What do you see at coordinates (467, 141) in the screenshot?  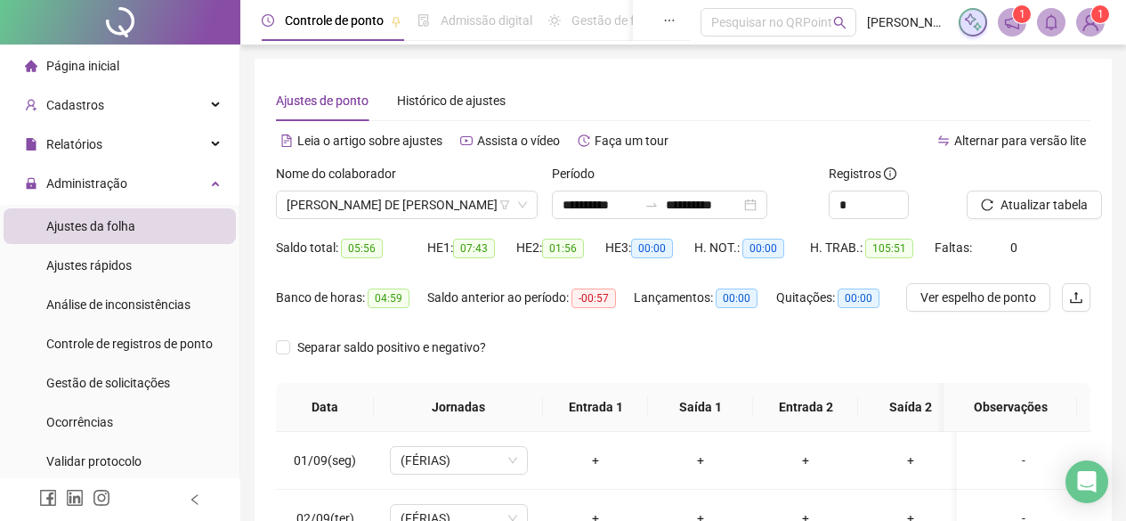 I see `span: youtube` at bounding box center [467, 141].